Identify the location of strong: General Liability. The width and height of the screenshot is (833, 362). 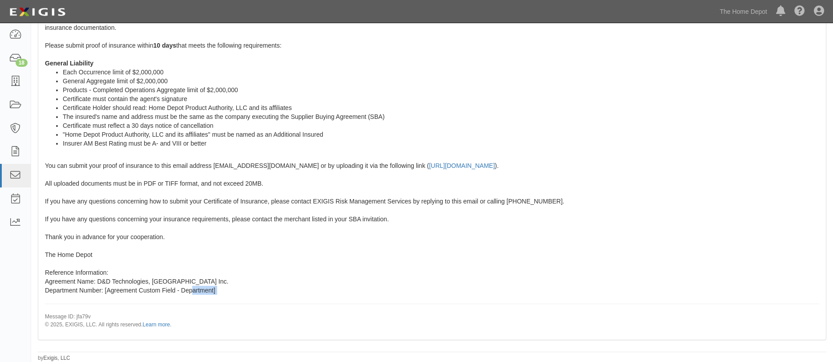
(69, 63).